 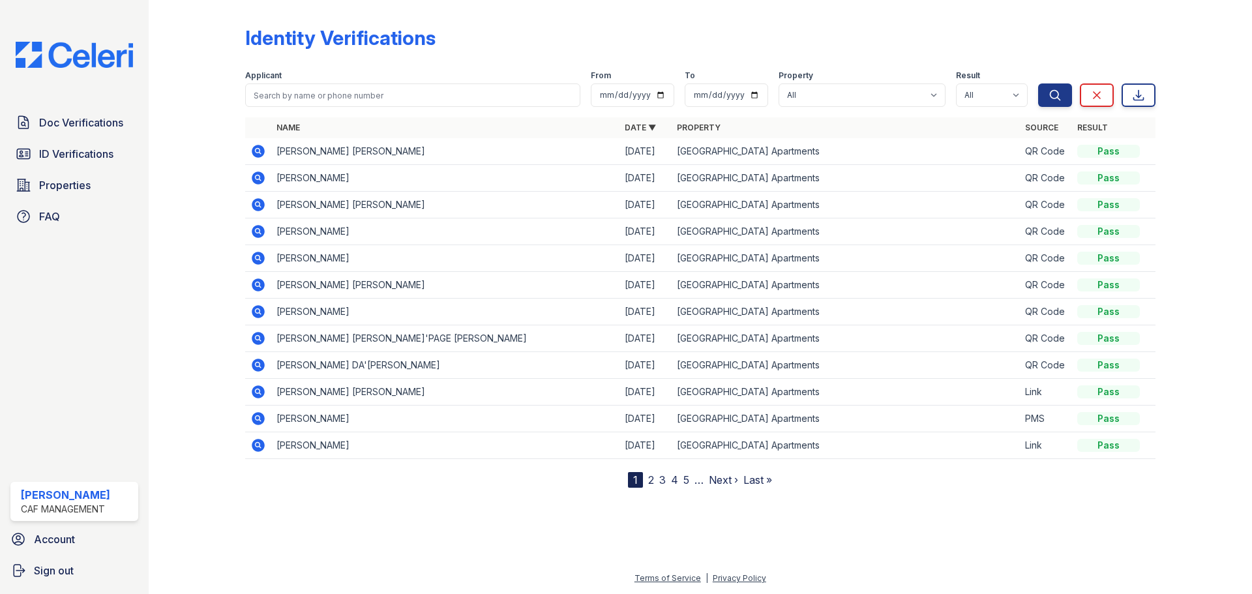 I want to click on input: Search by name or phone number, so click(x=413, y=95).